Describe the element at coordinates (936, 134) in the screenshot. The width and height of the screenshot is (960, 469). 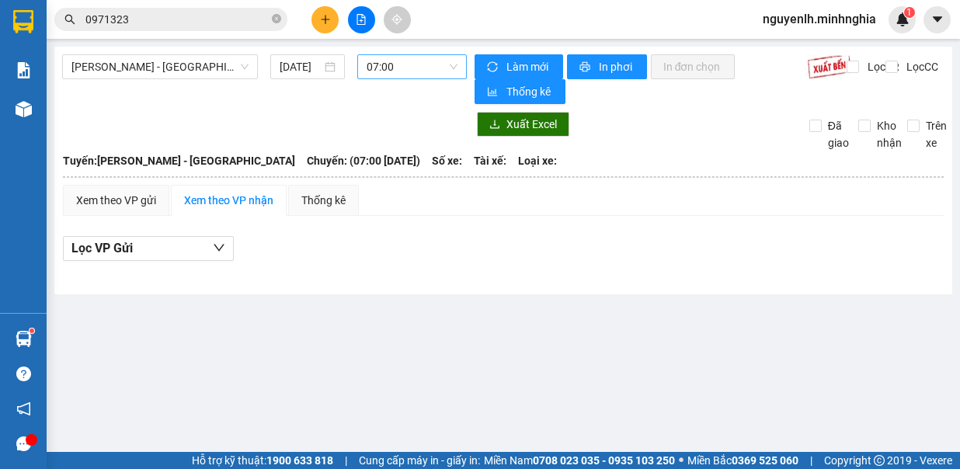
I see `span: Trên xe` at that location.